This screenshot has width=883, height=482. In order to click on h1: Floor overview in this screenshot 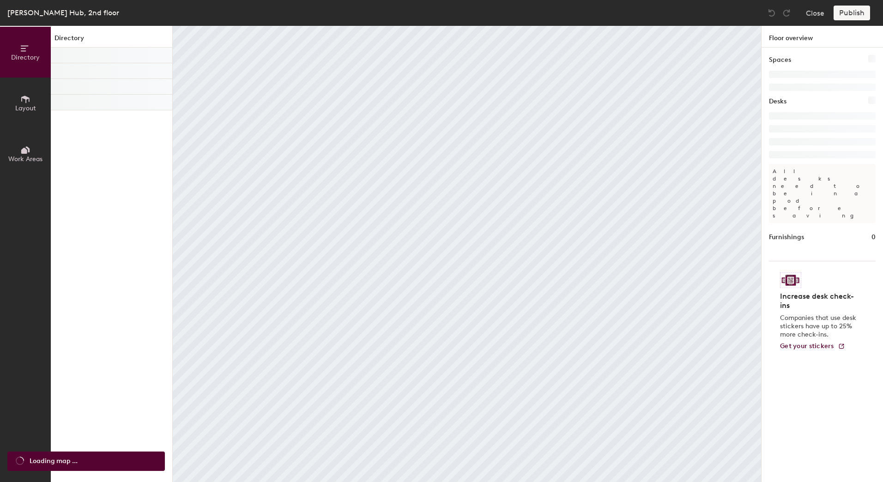, I will do `click(822, 37)`.